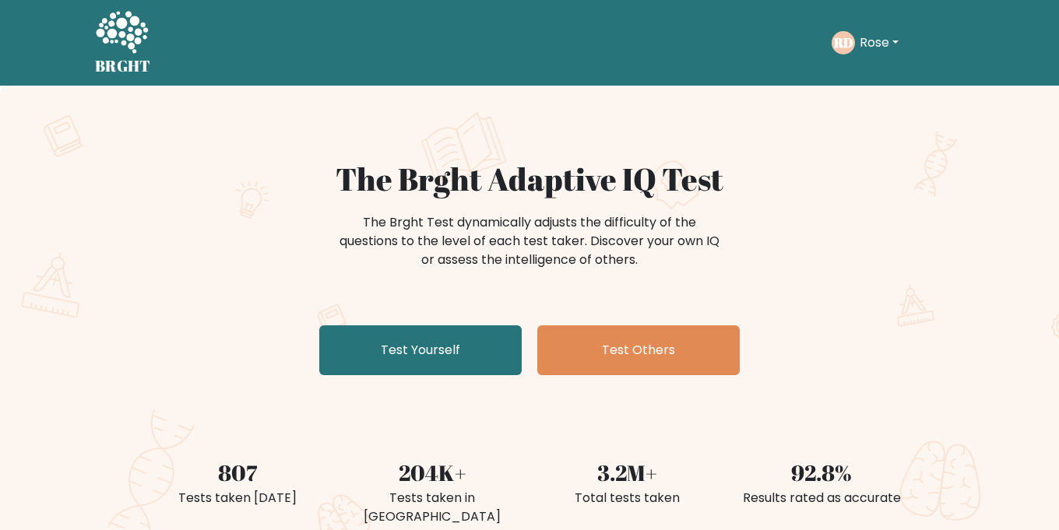  I want to click on h1: The Brght Adaptive IQ Test, so click(529, 179).